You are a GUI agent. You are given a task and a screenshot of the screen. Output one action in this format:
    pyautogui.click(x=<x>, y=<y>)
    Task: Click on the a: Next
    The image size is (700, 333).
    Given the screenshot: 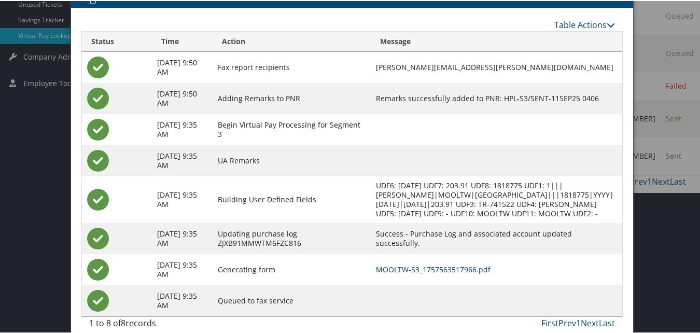 What is the action you would take?
    pyautogui.click(x=590, y=322)
    